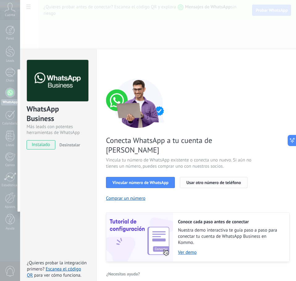 This screenshot has width=296, height=281. Describe the element at coordinates (69, 145) in the screenshot. I see `span: Desinstalar` at that location.